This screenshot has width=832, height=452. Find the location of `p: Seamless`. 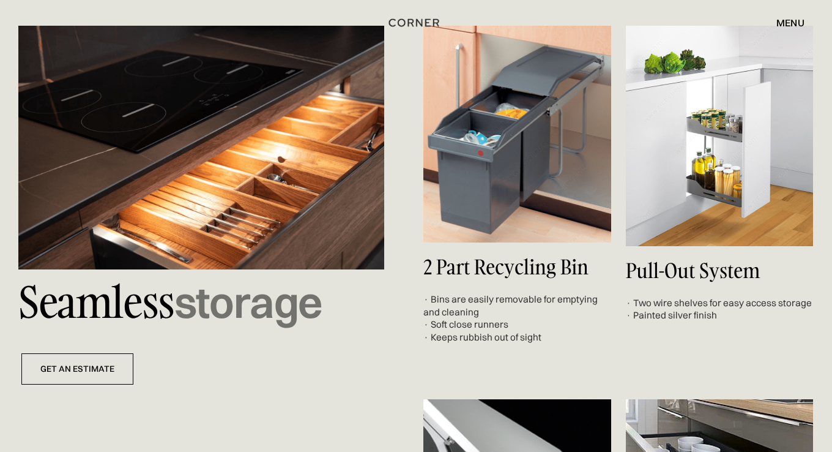

p: Seamless is located at coordinates (201, 302).